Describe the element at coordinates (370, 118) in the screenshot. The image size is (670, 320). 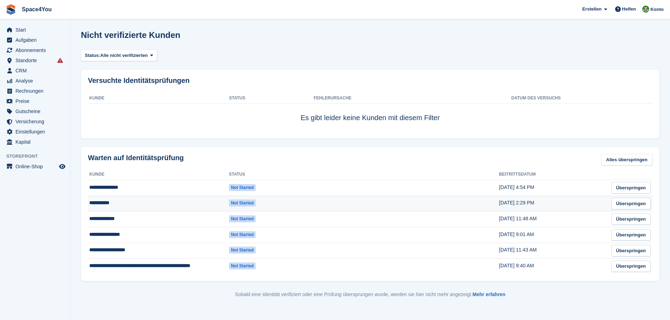
I see `span: Es gibt leider keine Kunden mit diesem Filter` at that location.